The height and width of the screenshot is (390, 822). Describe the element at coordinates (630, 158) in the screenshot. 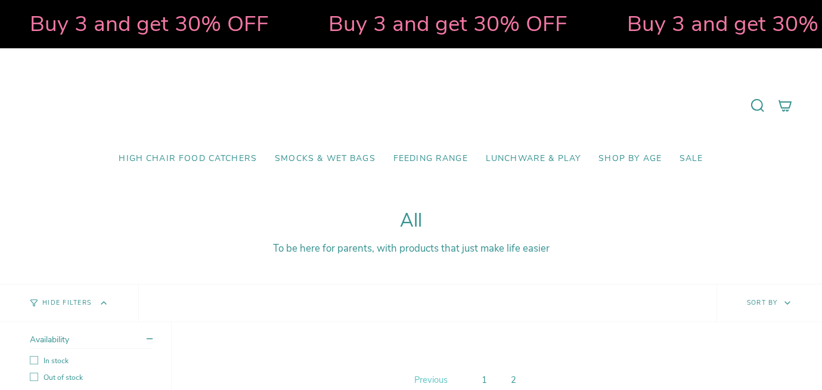

I see `div: Shop by Age` at that location.